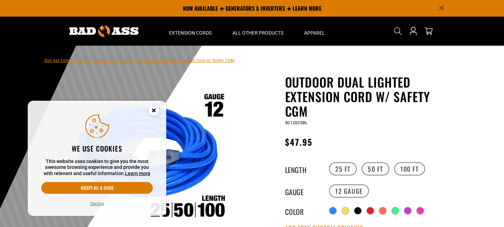 This screenshot has width=504, height=227. Describe the element at coordinates (303, 211) in the screenshot. I see `legend: Color` at that location.